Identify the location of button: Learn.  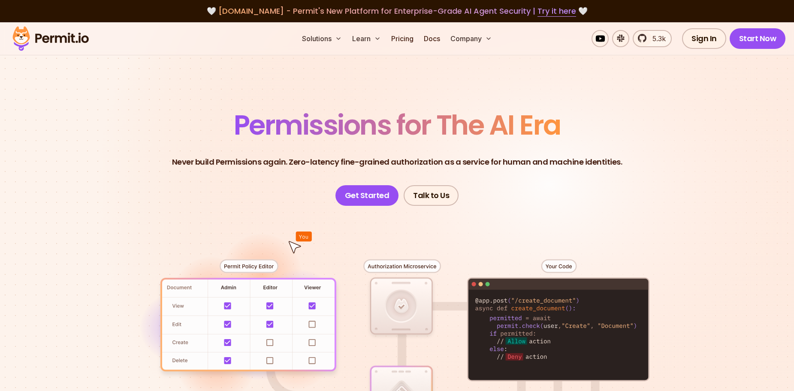
(366, 39).